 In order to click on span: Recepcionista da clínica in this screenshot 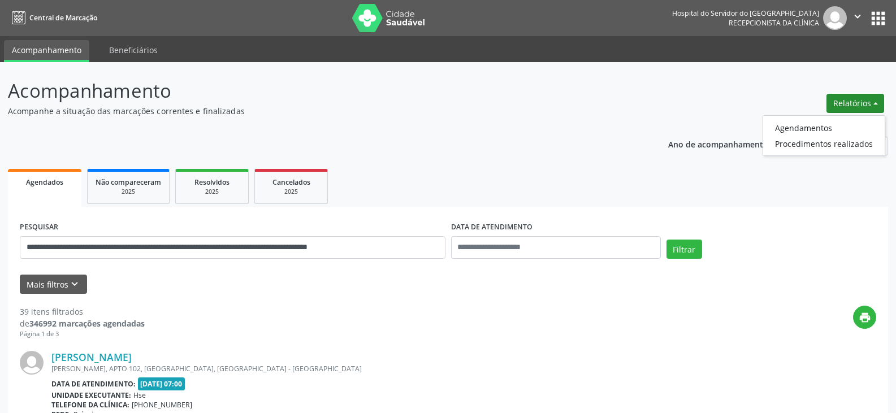, I will do `click(774, 23)`.